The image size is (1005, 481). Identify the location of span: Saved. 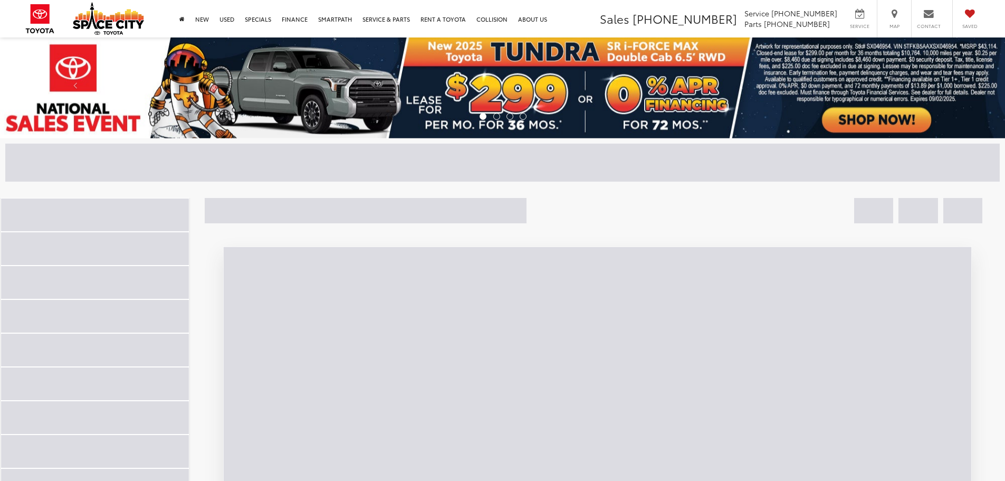
(970, 26).